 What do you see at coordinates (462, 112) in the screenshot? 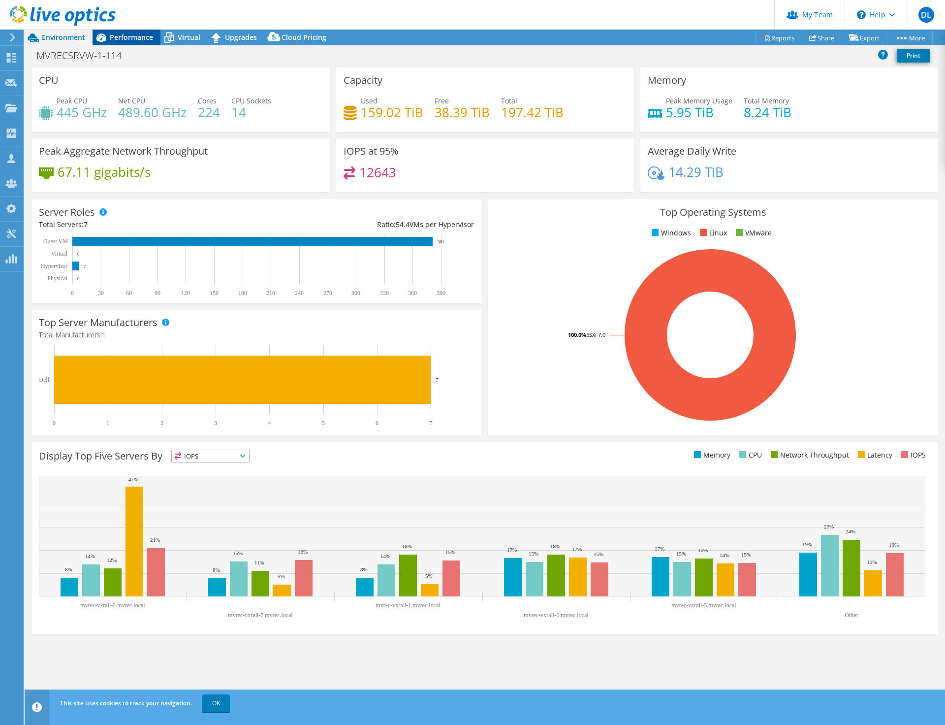
I see `h4: 38.39 TiB` at bounding box center [462, 112].